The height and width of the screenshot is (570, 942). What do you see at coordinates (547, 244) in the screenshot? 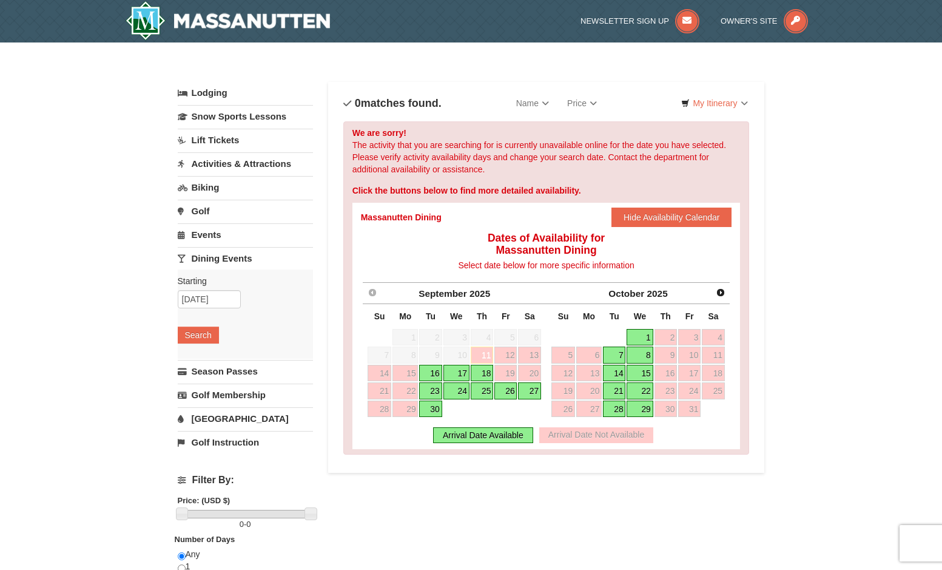
I see `h4: Dates of Availability for Massanutten Dining` at bounding box center [547, 244].